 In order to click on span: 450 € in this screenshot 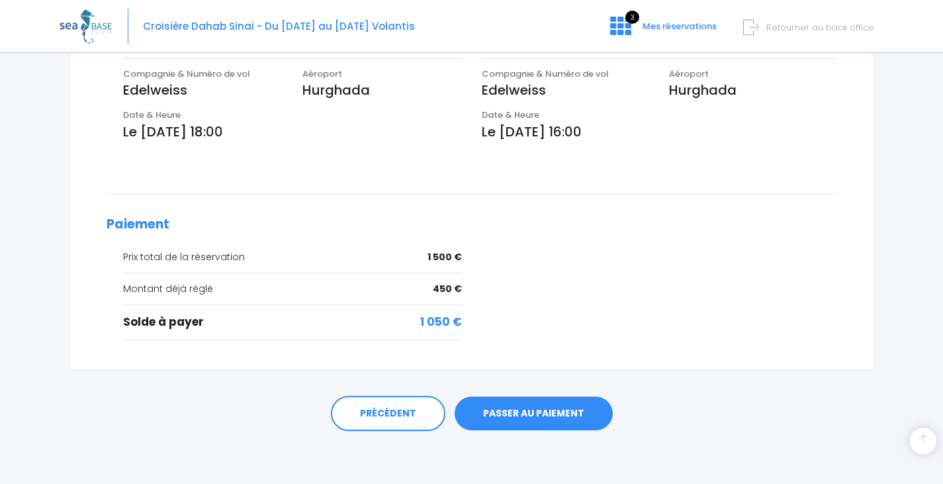, I will do `click(447, 289)`.